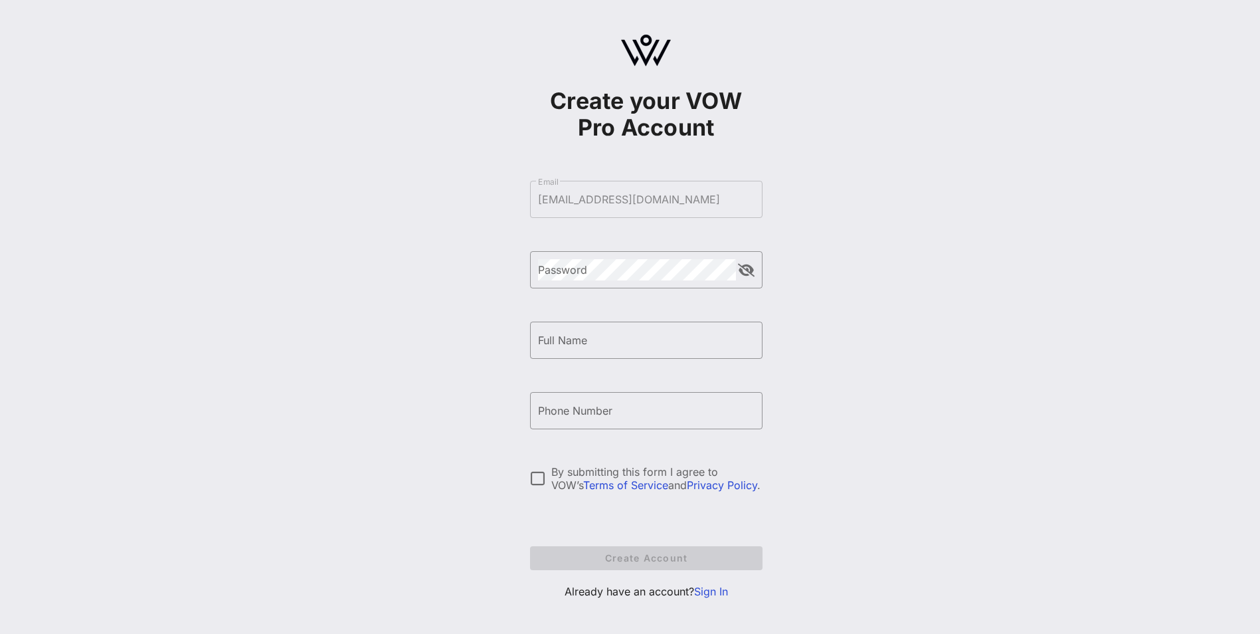 The width and height of the screenshot is (1260, 634). What do you see at coordinates (548, 181) in the screenshot?
I see `label: Email` at bounding box center [548, 181].